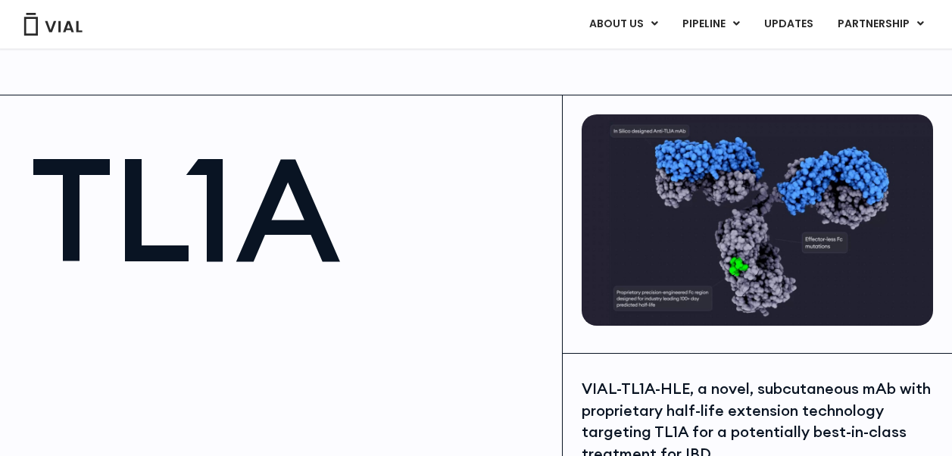  Describe the element at coordinates (623, 24) in the screenshot. I see `a: ABOUT USMenu Toggle` at that location.